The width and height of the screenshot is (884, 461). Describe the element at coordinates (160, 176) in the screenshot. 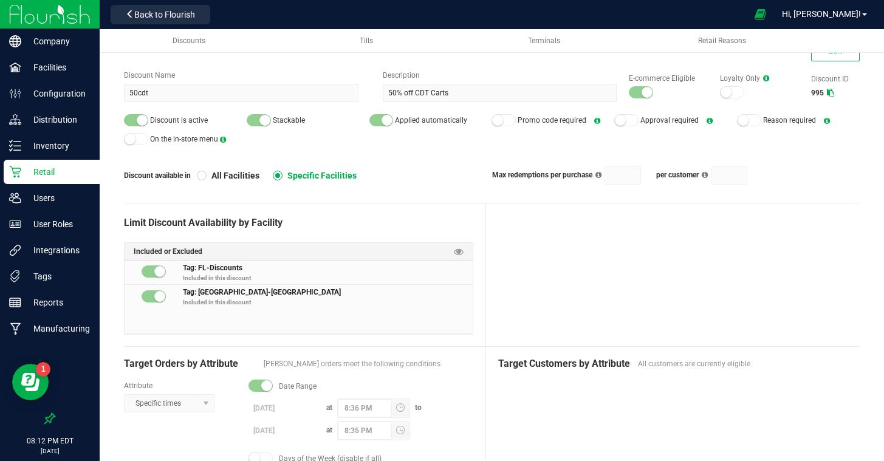

I see `span: Discount available in` at that location.